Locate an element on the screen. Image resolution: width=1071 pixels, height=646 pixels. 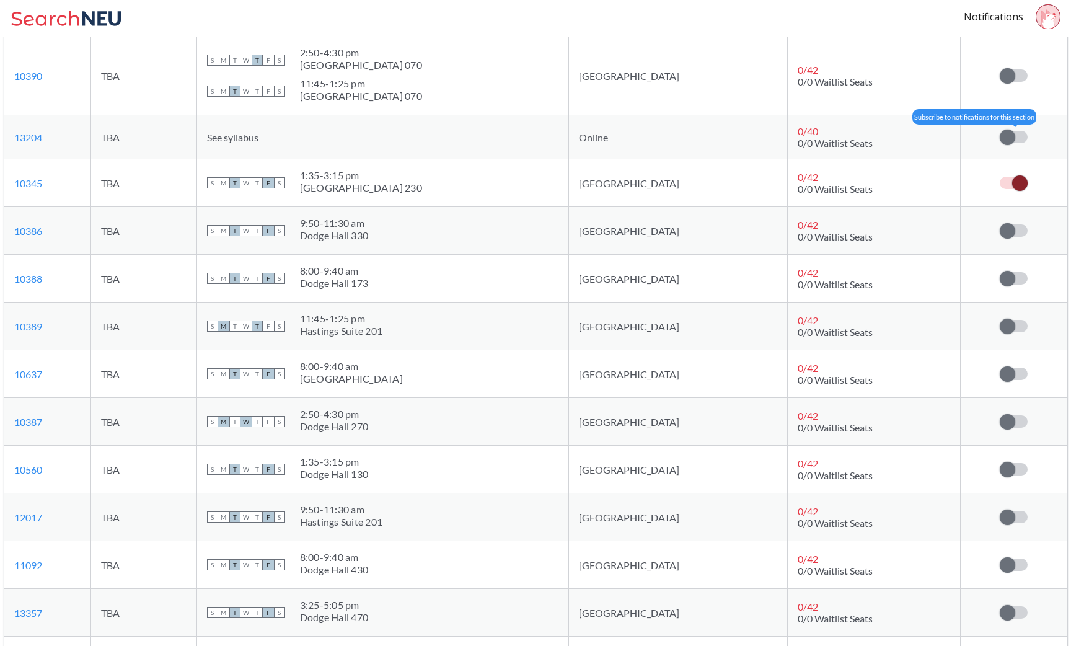
a: 10637 is located at coordinates (28, 374).